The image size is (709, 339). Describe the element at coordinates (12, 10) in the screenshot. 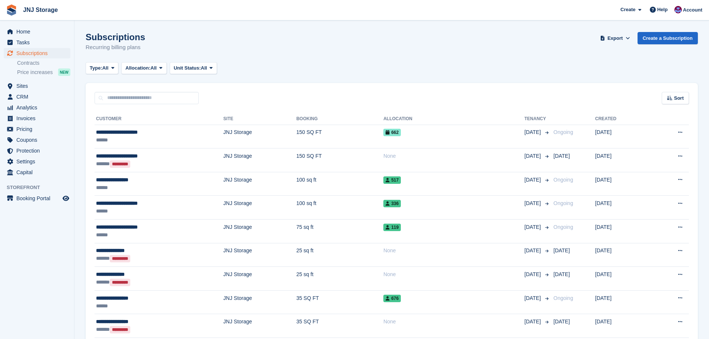

I see `img: stora-icon-8386f47178a22dfd0bd8f6a31ec36ba5ce8667c1dd55bd0f319d3a0aa187defe.svg` at that location.